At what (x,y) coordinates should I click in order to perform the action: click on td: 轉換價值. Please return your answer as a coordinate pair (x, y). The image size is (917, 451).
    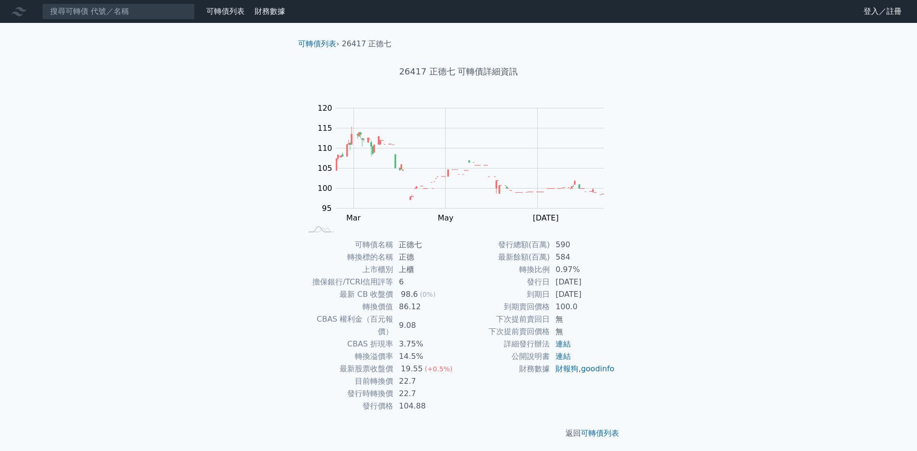
    Looking at the image, I should click on (347, 307).